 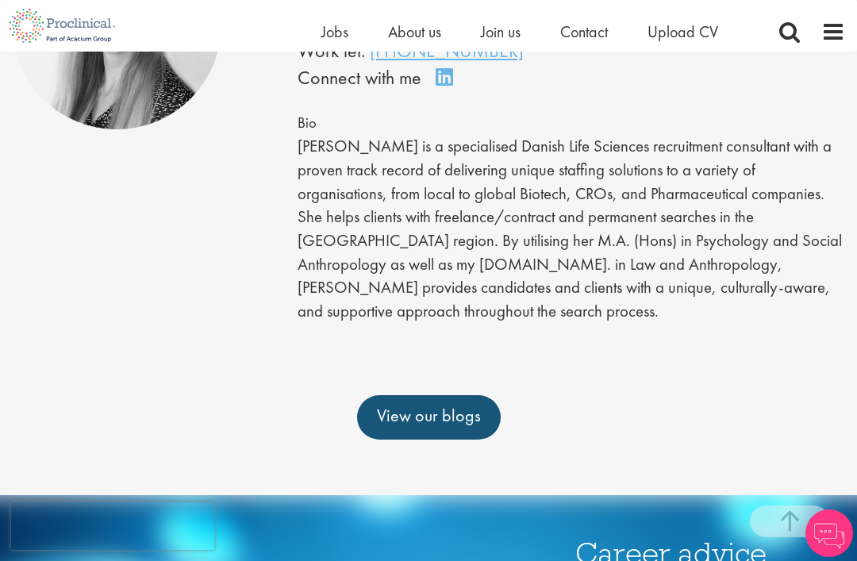 I want to click on span: About us, so click(x=414, y=32).